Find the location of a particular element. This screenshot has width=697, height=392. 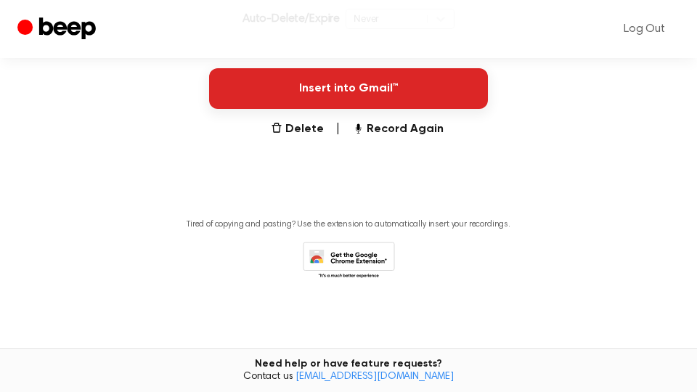

a: Log Out is located at coordinates (644, 29).